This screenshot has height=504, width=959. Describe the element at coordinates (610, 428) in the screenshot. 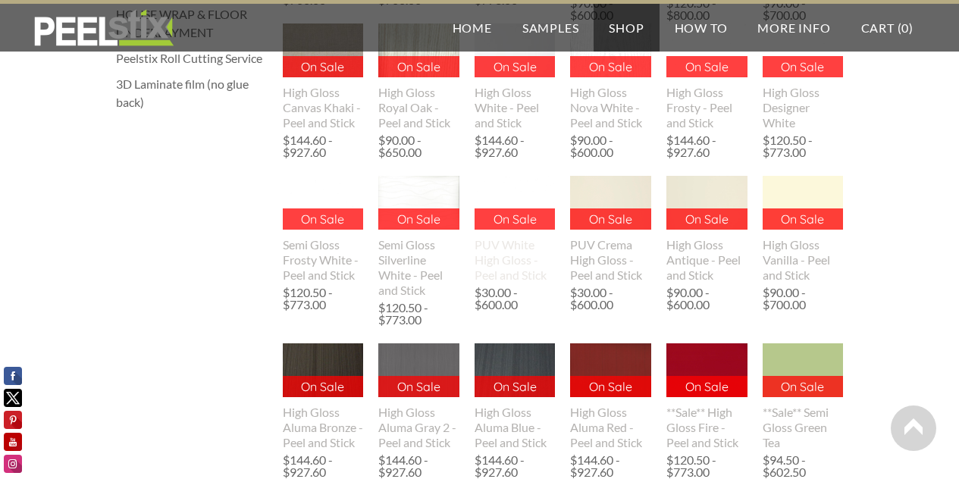

I see `div: High Gloss Aluma Red - Peel and Stick` at that location.